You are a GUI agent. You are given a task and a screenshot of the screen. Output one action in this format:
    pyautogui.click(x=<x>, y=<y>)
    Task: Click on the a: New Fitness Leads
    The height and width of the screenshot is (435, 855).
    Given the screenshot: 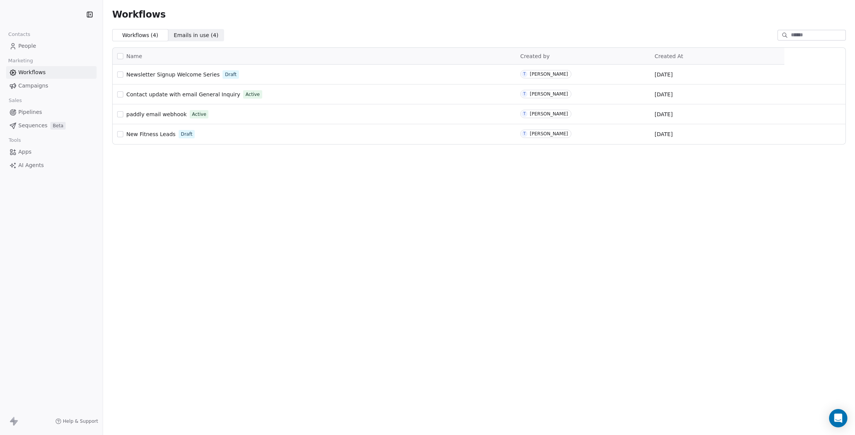 What is the action you would take?
    pyautogui.click(x=151, y=134)
    